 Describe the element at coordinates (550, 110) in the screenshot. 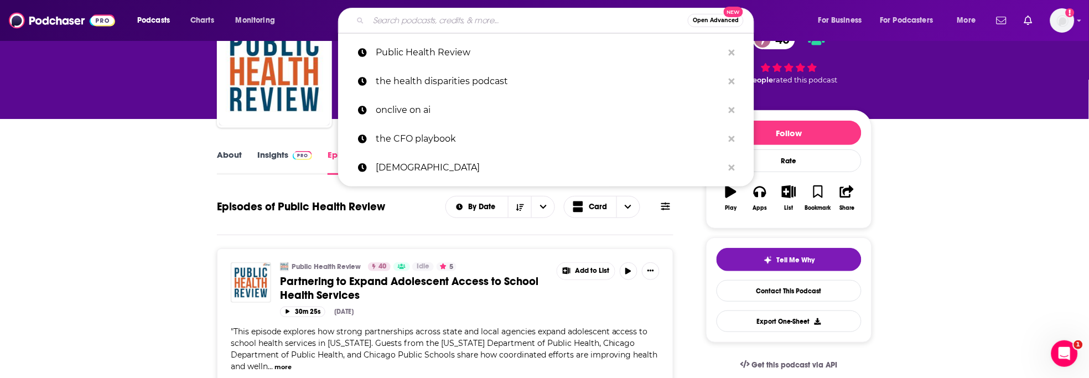

I see `p: onclive on ai` at that location.